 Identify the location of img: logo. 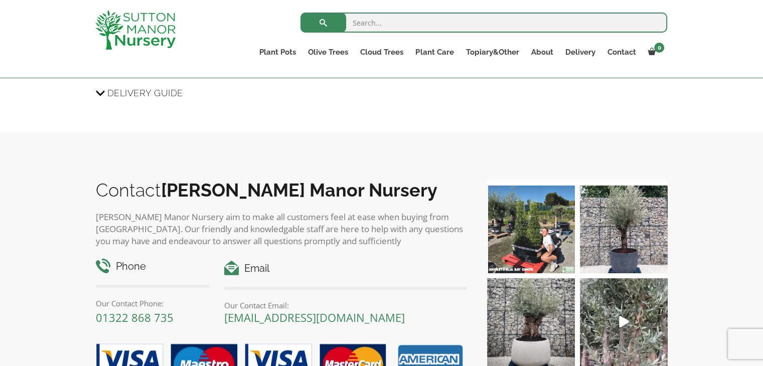
(135, 30).